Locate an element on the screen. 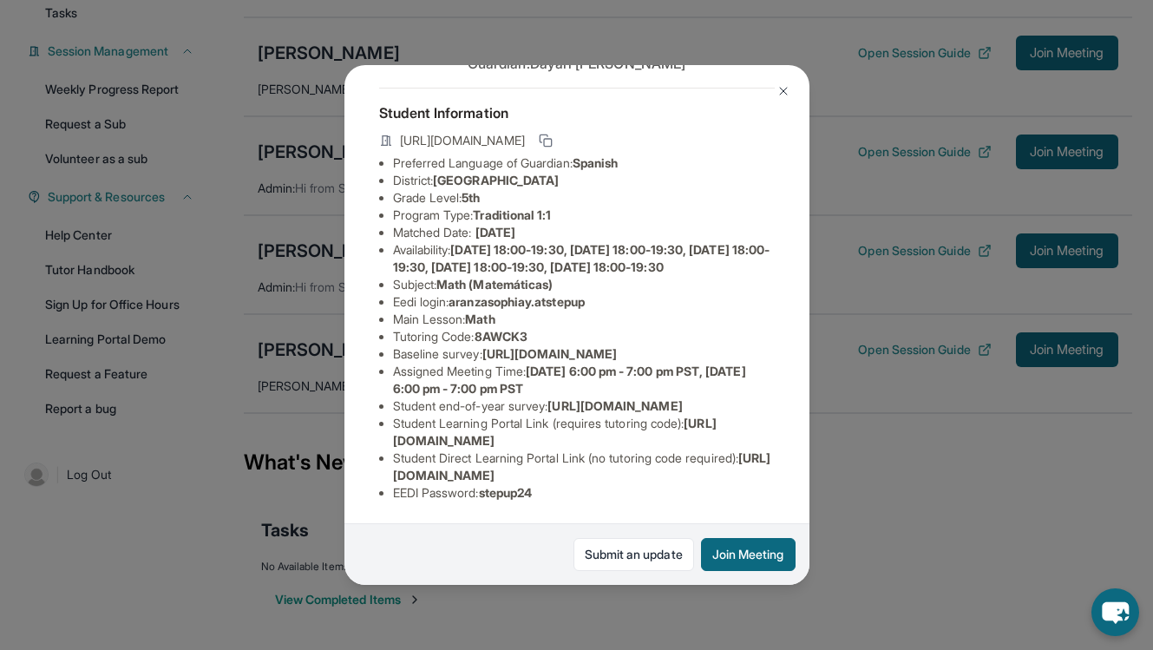 The image size is (1153, 650). span: Traditional 1:1 is located at coordinates (512, 214).